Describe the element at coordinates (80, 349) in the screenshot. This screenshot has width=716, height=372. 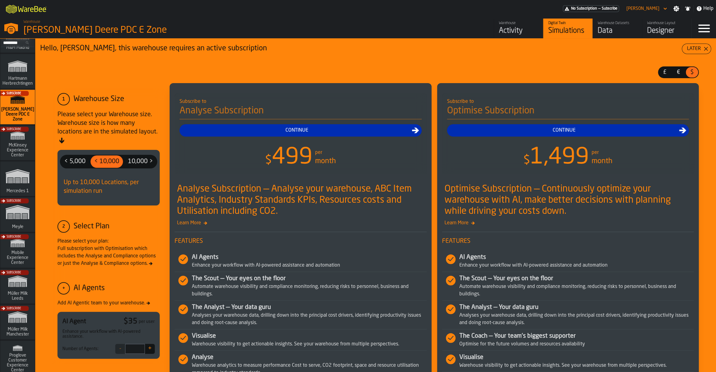
I see `div: Number of Agents:` at that location.